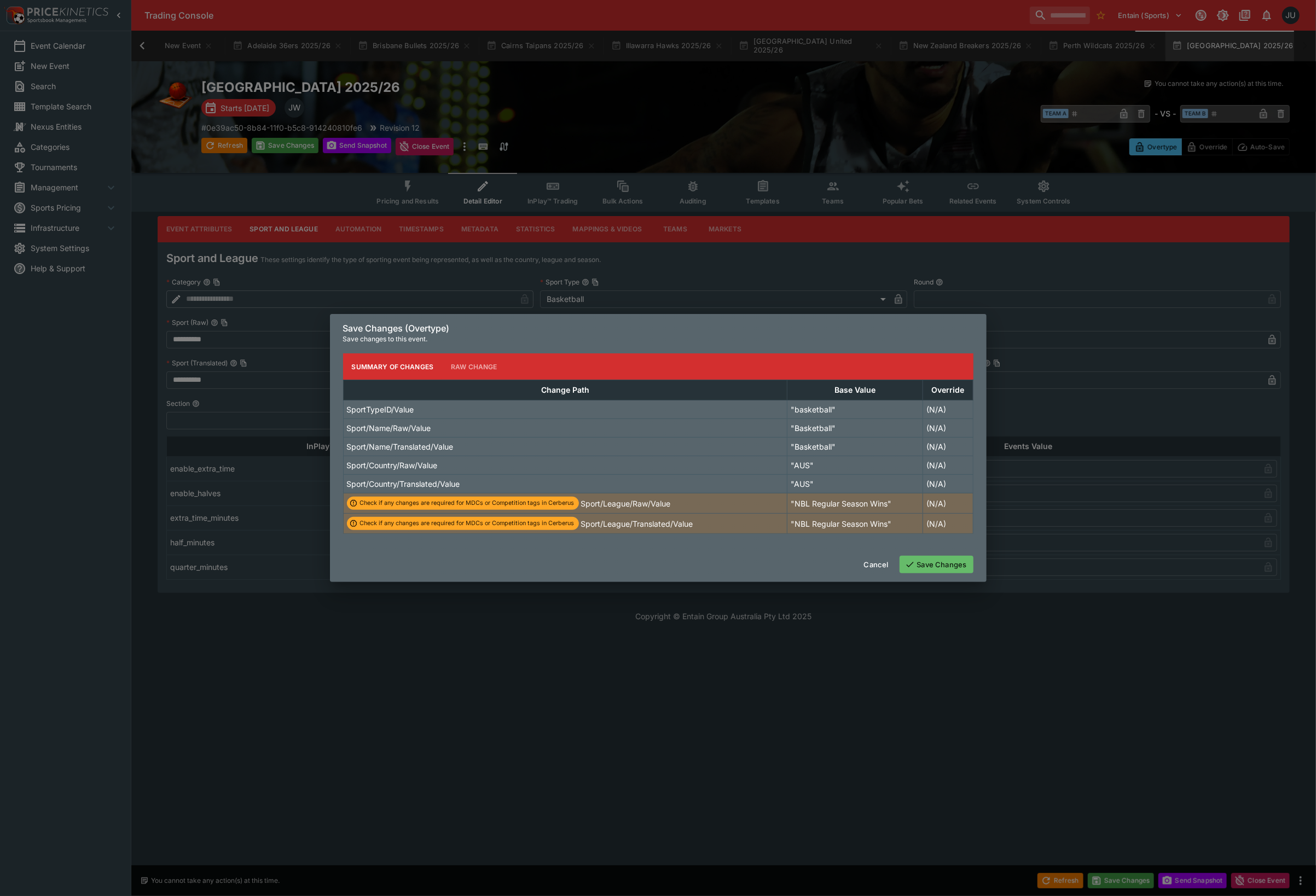  What do you see at coordinates (392, 465) in the screenshot?
I see `p: Sport/Country/Raw/Value` at bounding box center [392, 465].